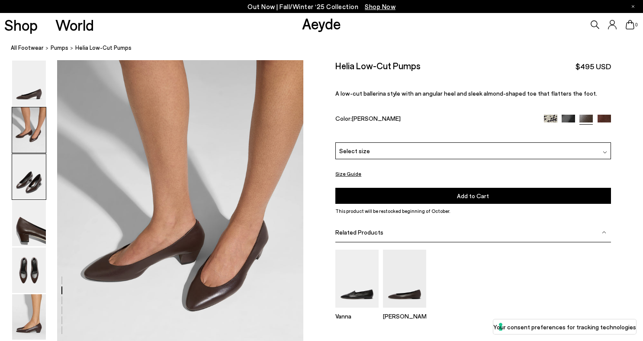  What do you see at coordinates (473, 196) in the screenshot?
I see `button: Add to Cart` at bounding box center [473, 196].